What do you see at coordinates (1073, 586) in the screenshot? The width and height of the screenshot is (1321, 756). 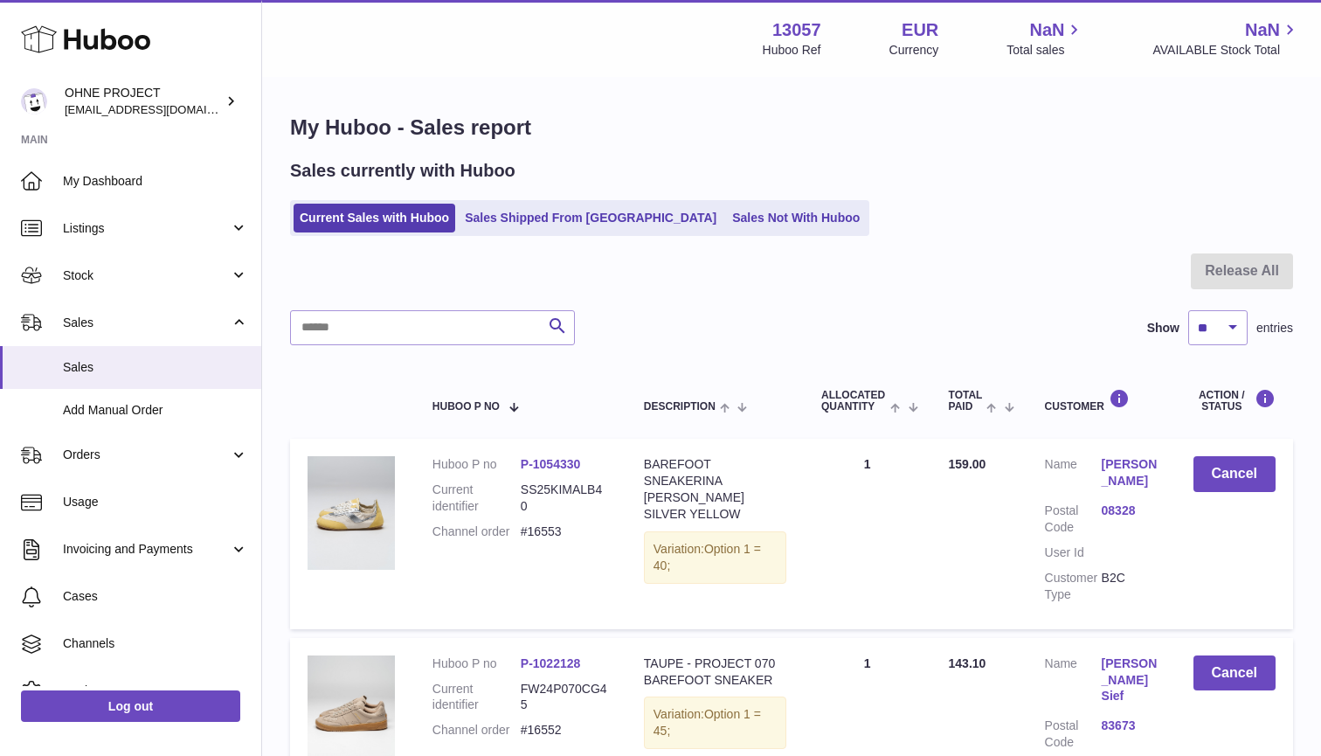 I see `dt: Customer Type` at bounding box center [1073, 586].